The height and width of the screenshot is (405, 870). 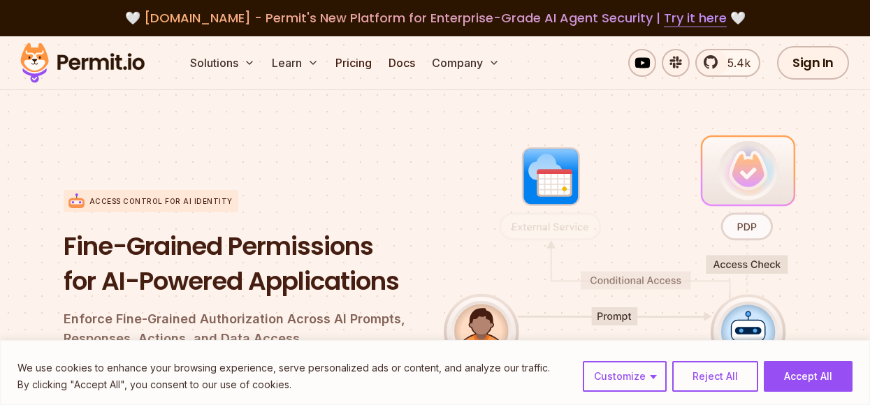 I want to click on img: Permit logo, so click(x=82, y=63).